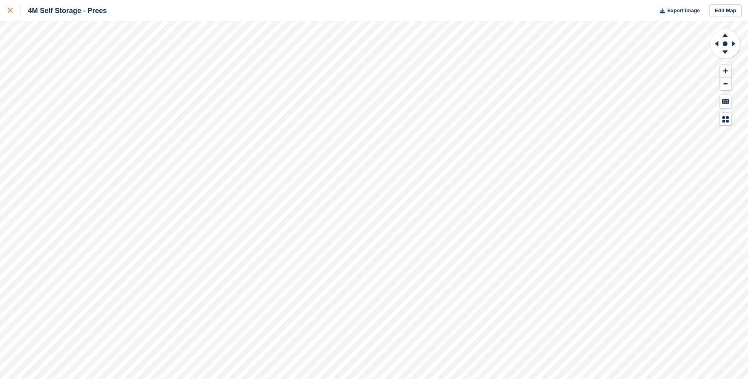  Describe the element at coordinates (725, 84) in the screenshot. I see `button: Zoom Out` at that location.